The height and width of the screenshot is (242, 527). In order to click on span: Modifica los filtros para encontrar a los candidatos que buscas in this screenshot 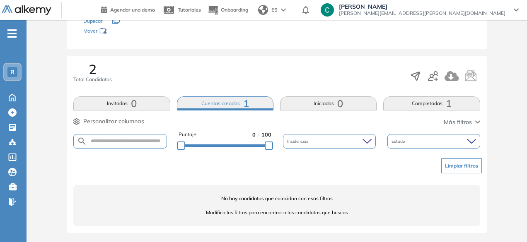, I will do `click(276, 213)`.